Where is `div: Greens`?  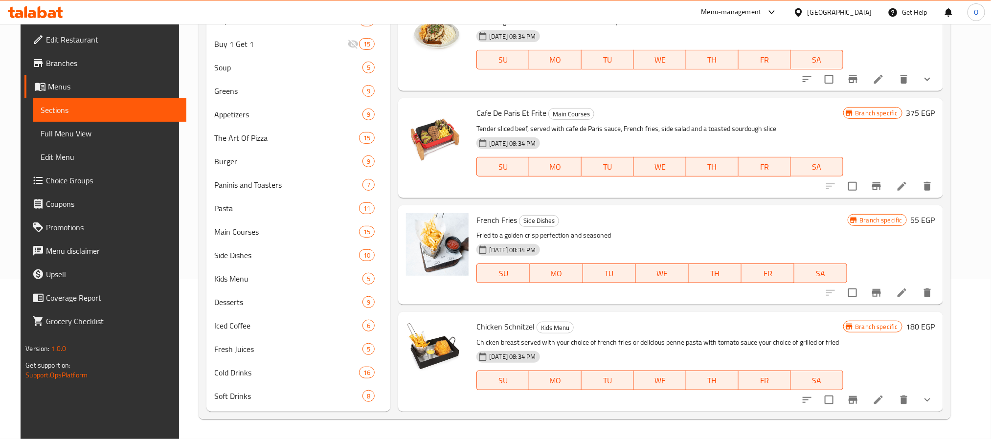
div: Greens is located at coordinates (288, 91).